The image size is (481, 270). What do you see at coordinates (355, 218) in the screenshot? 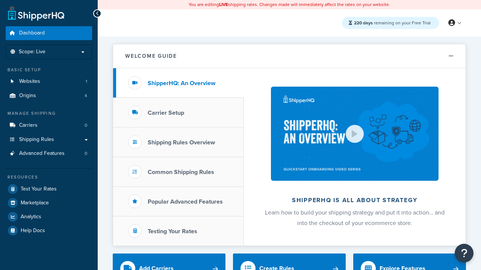
I see `span: Learn how to build your shipping strategy and put it into action… and into the checkout of your e...` at bounding box center [355, 218].